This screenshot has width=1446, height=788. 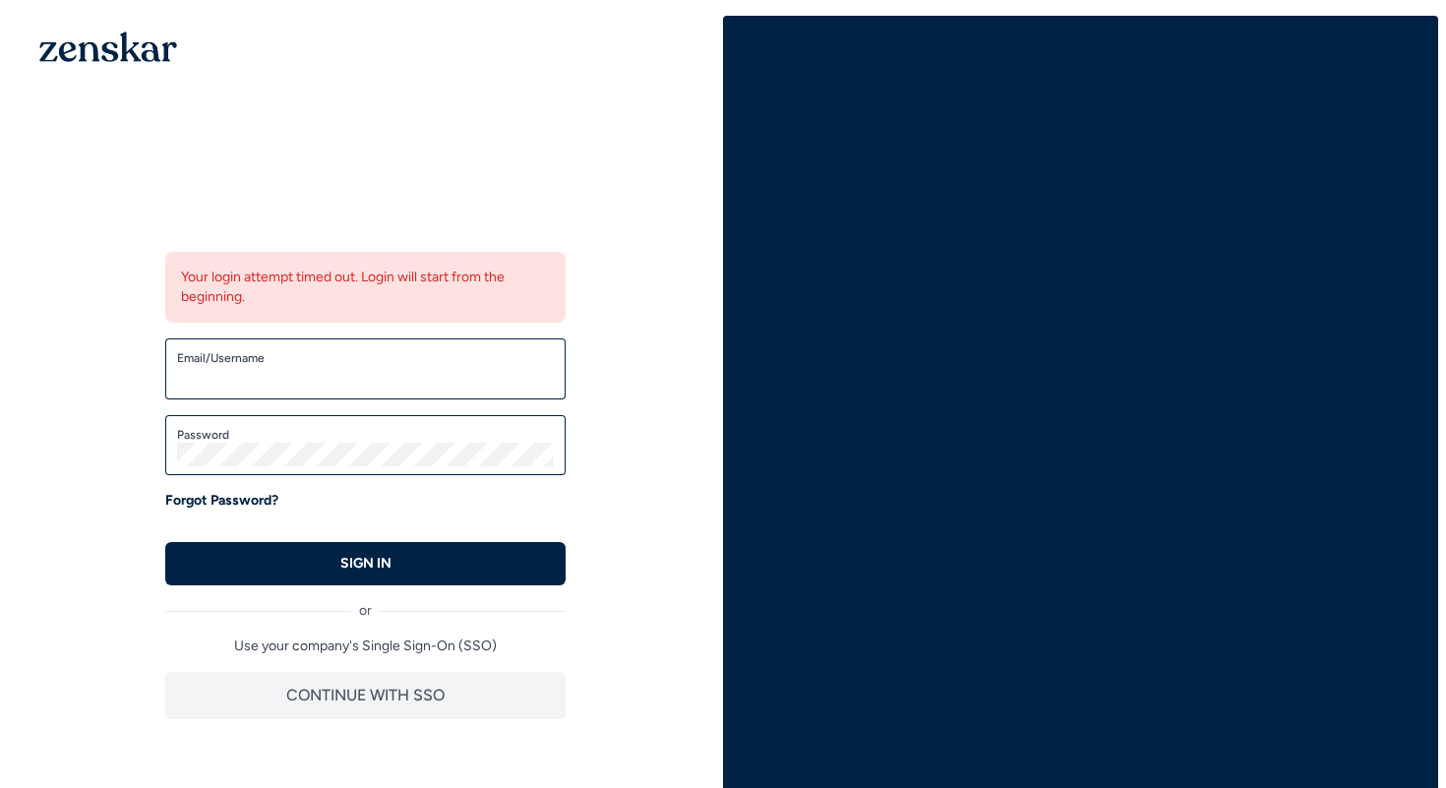 I want to click on img: 1OGAJ2xQqyY4LXKgY66KYq0eOWRCkrZdAb3gUhuVAqdWPZE9SRJmCz+oDMSn4zDLXe31Ii730ItAGKgCKgCCgCikA4Av8PJUP..., so click(x=108, y=46).